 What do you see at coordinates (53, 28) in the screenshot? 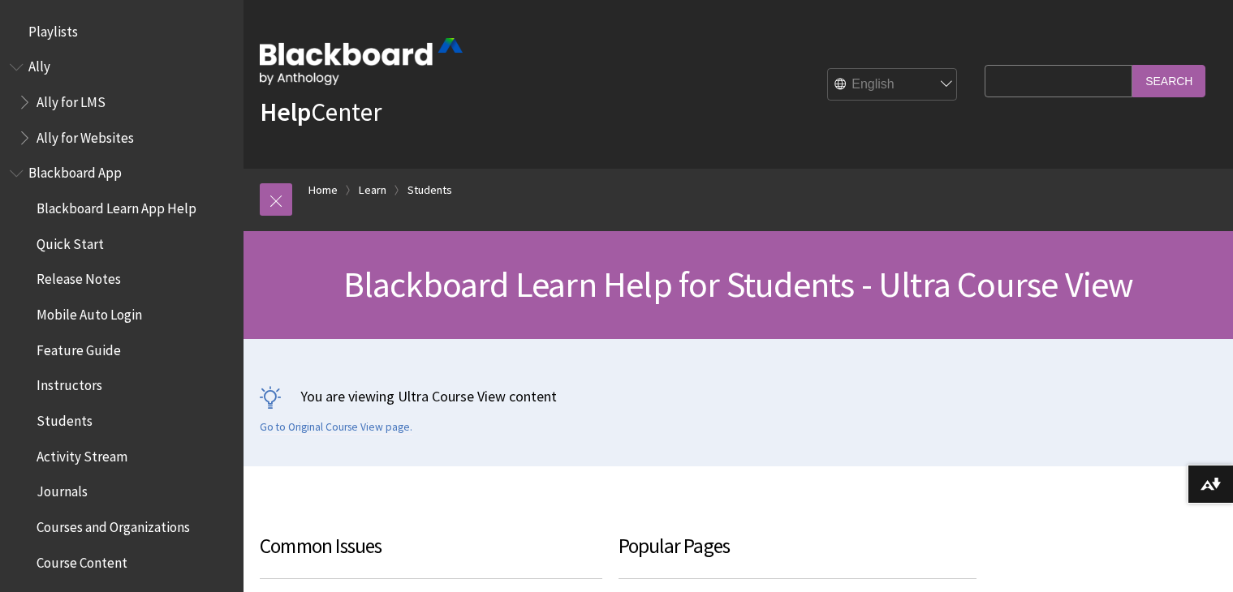
I see `span: Playlists` at bounding box center [53, 28].